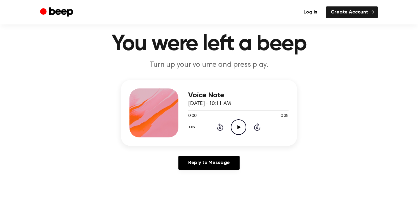 The width and height of the screenshot is (418, 198). Describe the element at coordinates (238, 95) in the screenshot. I see `h3: Voice Note` at that location.